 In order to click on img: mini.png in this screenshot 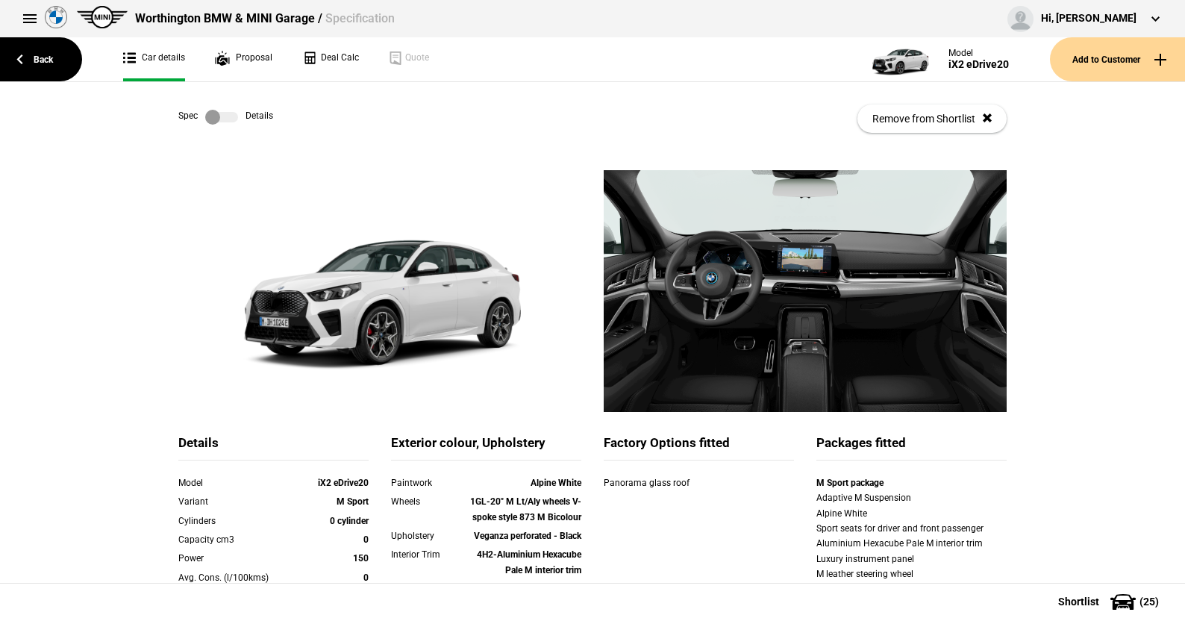, I will do `click(102, 17)`.